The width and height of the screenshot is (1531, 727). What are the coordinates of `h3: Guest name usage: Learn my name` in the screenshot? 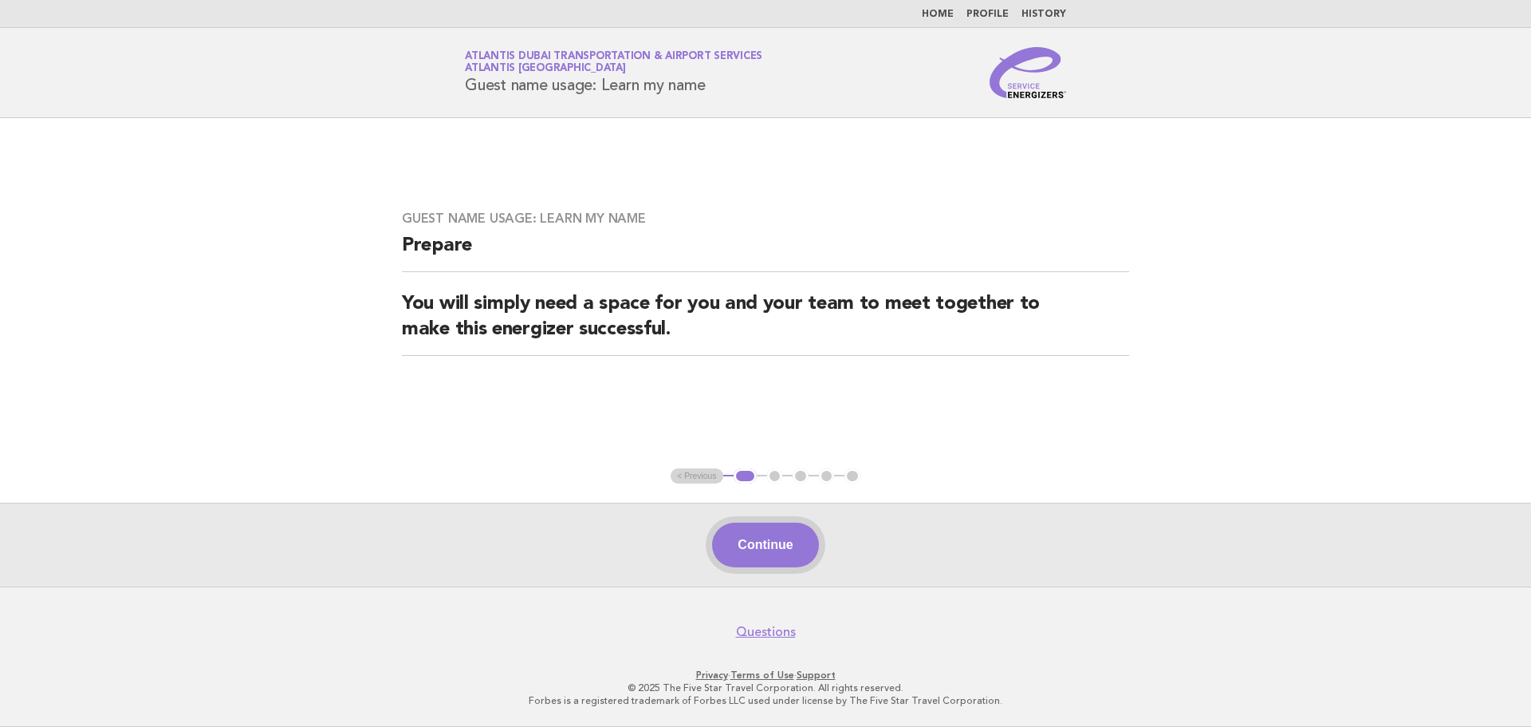 It's located at (766, 219).